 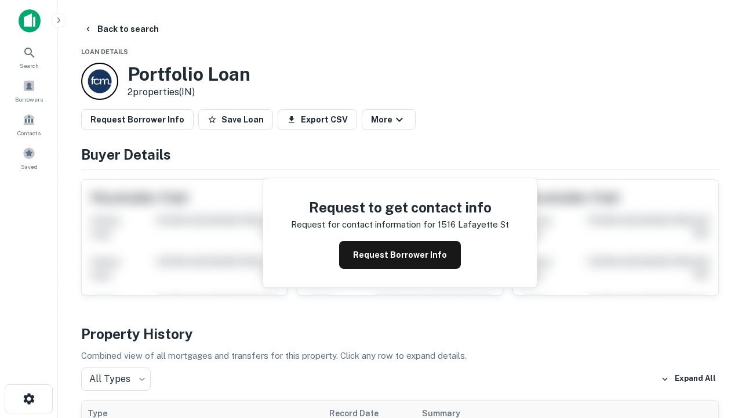 What do you see at coordinates (713, 353) in the screenshot?
I see `div: Chat Widget` at bounding box center [713, 353].